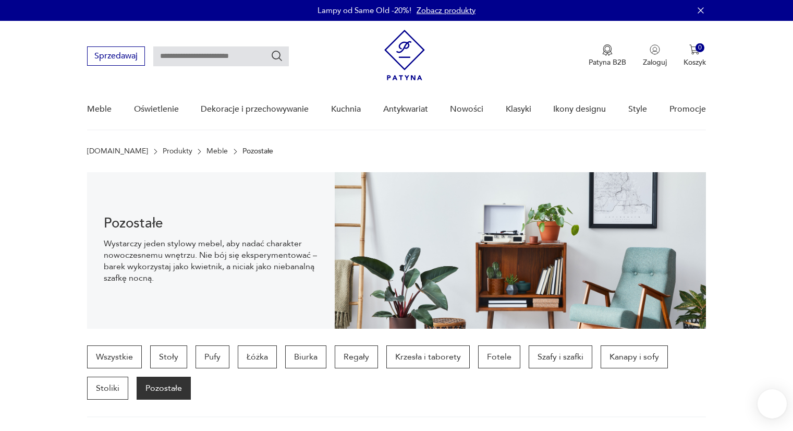  Describe the element at coordinates (428, 357) in the screenshot. I see `a: Krzesła i taborety` at that location.